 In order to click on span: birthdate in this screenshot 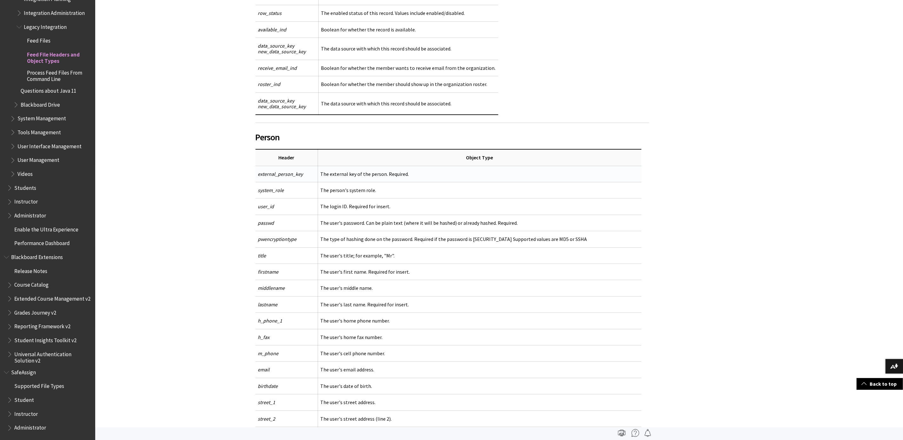, I will do `click(268, 386)`.